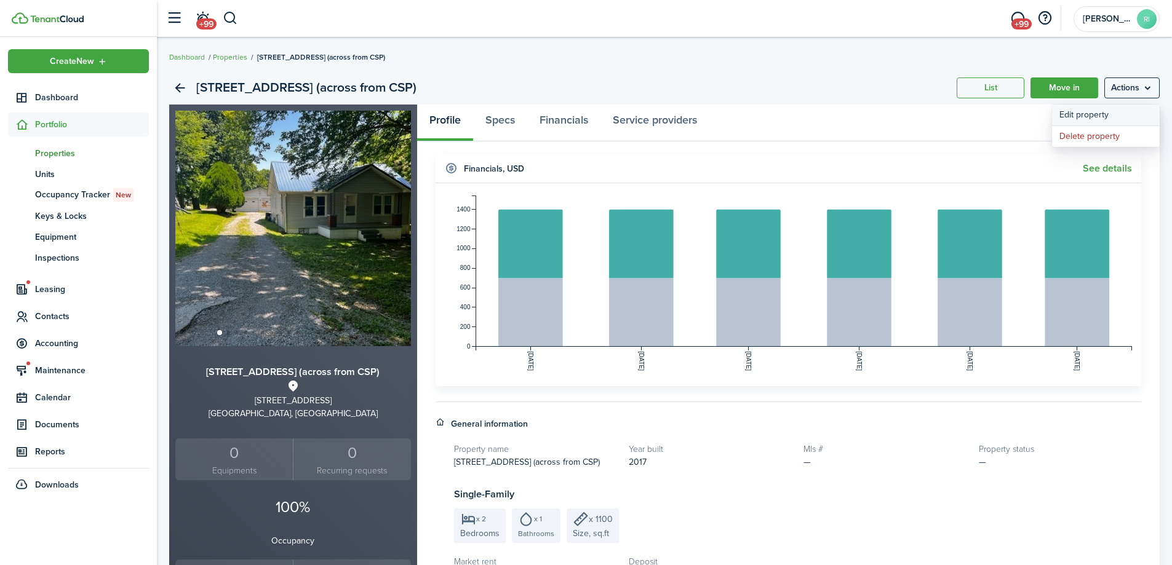 The height and width of the screenshot is (565, 1172). I want to click on span: Keys & Locks, so click(92, 216).